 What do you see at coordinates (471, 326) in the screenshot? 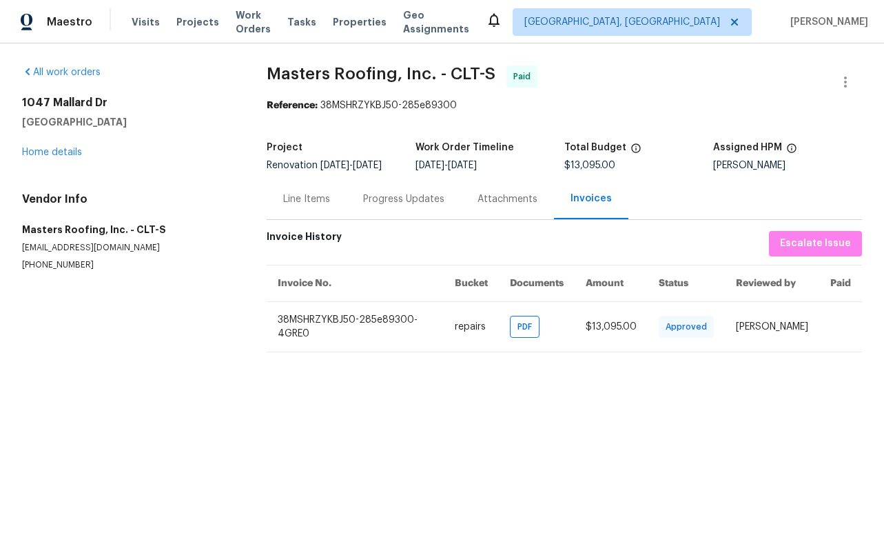
I see `td: repairs` at bounding box center [471, 326].